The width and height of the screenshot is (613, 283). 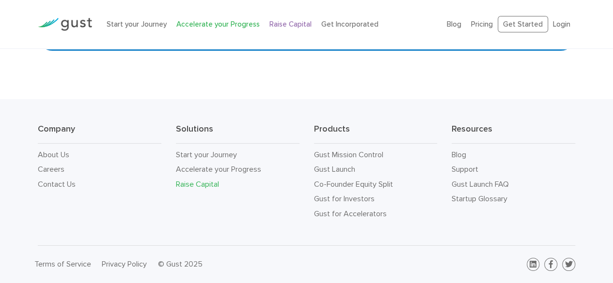 I want to click on a: Privacy Policy, so click(x=124, y=264).